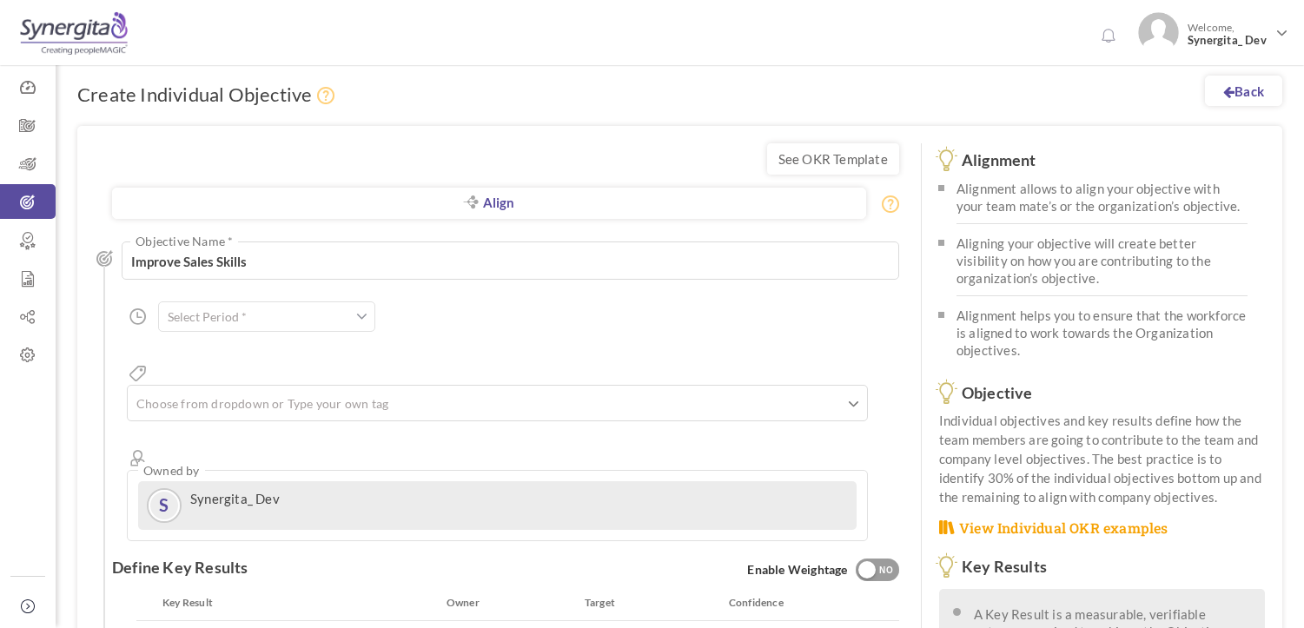 The height and width of the screenshot is (628, 1304). I want to click on p: Individual objectives and key results define how the team members are going to contribute to the ..., so click(1101, 459).